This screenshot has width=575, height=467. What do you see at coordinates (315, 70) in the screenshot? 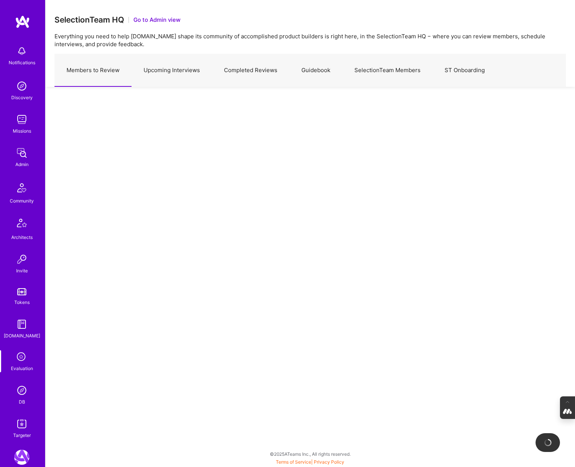
I see `a: Guidebook` at bounding box center [315, 70].